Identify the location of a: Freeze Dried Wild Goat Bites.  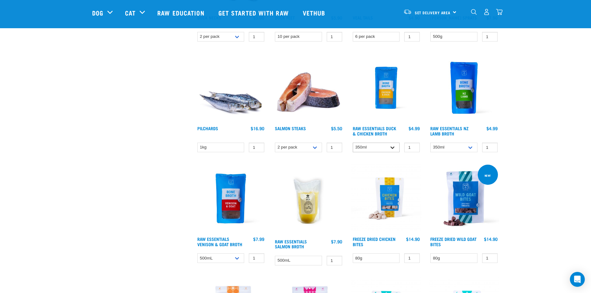
(453, 241).